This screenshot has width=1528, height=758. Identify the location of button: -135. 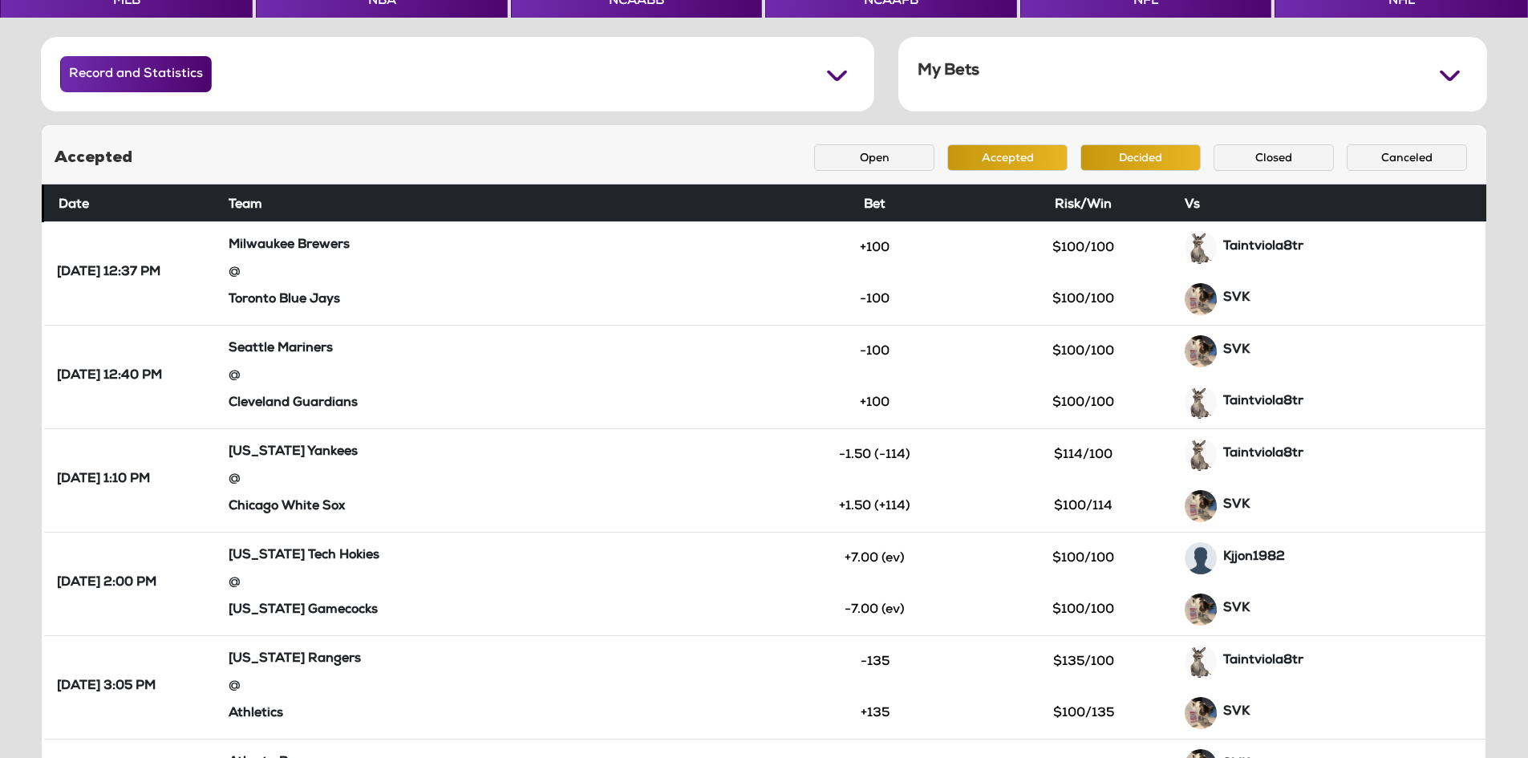
(875, 662).